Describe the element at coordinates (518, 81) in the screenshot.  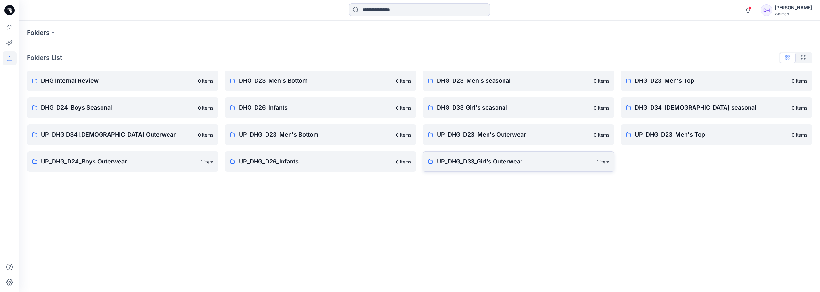
I see `a: DHG_D23_Men's seasonal0 items` at that location.